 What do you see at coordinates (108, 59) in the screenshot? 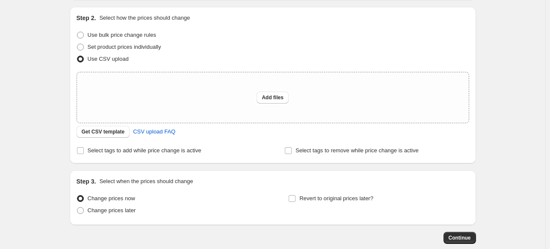
I see `span: Use CSV upload` at bounding box center [108, 59].